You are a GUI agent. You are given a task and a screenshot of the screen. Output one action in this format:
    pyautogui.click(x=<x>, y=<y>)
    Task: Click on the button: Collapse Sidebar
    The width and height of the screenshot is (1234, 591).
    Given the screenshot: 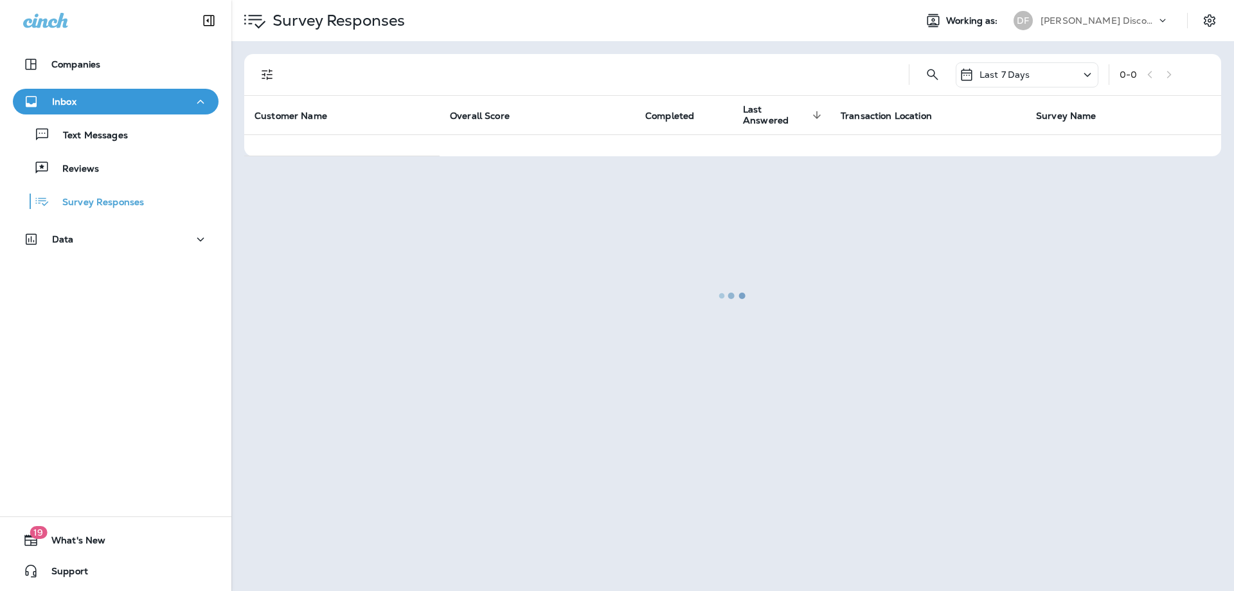 What is the action you would take?
    pyautogui.click(x=209, y=21)
    